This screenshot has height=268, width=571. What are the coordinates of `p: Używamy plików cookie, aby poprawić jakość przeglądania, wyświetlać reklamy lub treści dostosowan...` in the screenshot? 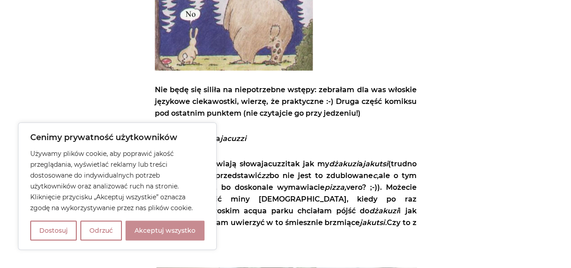 It's located at (117, 181).